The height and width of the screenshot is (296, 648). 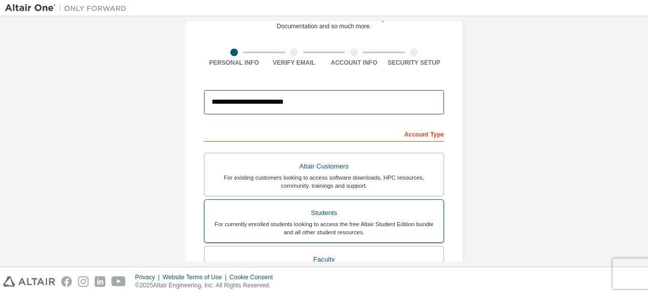 I want to click on div: Security Setup, so click(x=414, y=63).